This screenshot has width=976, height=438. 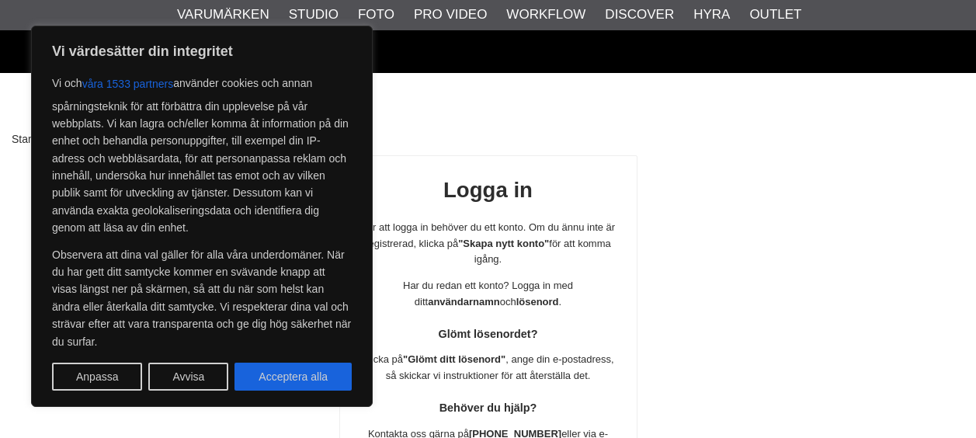 What do you see at coordinates (454, 359) in the screenshot?
I see `strong: "Glömt ditt lösenord"` at bounding box center [454, 359].